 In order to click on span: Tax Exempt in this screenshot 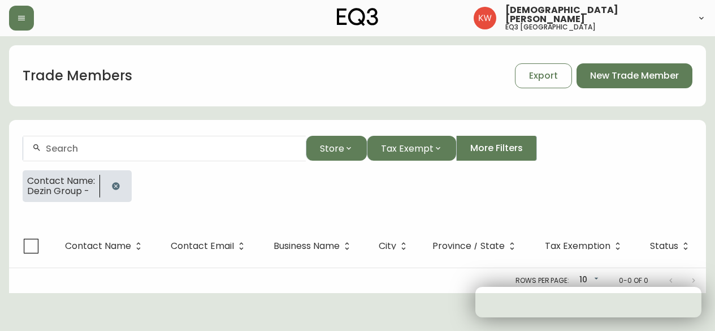, I will do `click(407, 148)`.